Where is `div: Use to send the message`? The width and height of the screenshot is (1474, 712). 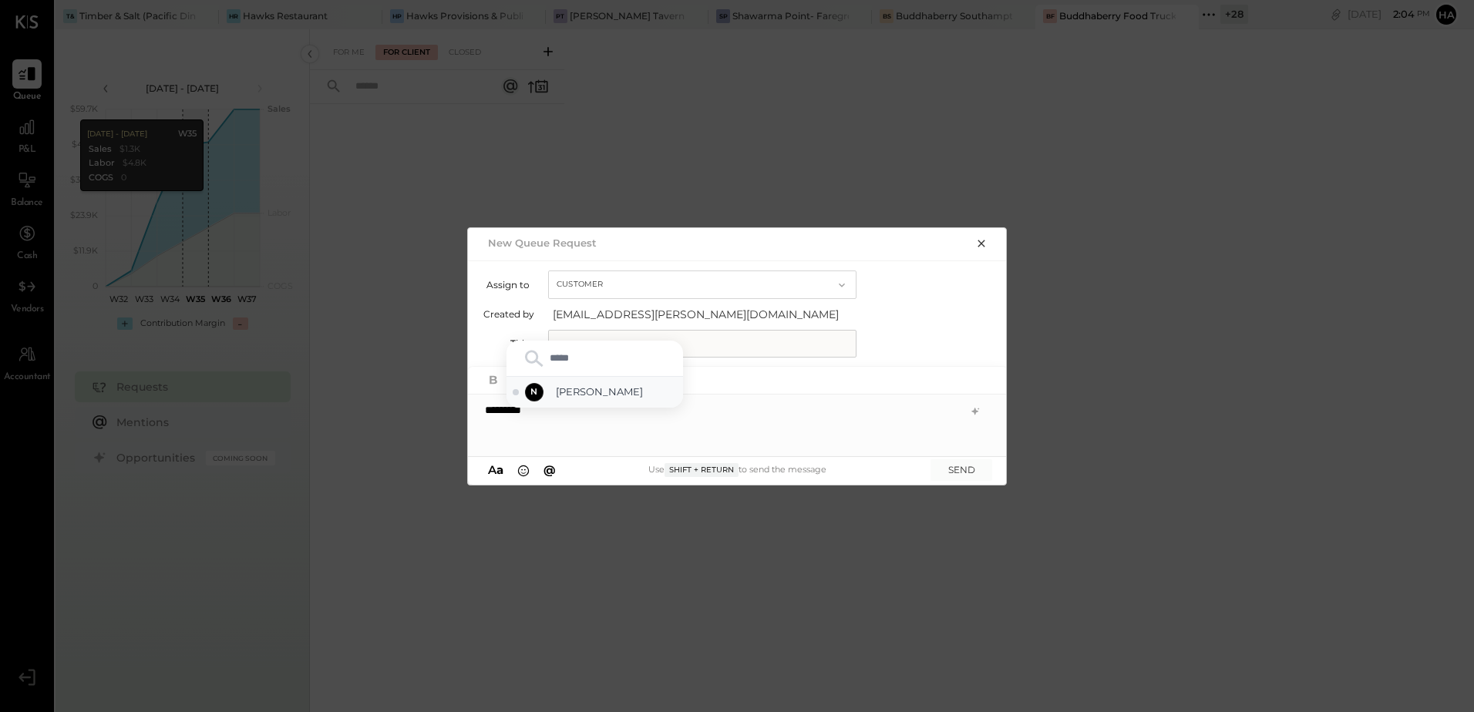 div: Use to send the message is located at coordinates (737, 470).